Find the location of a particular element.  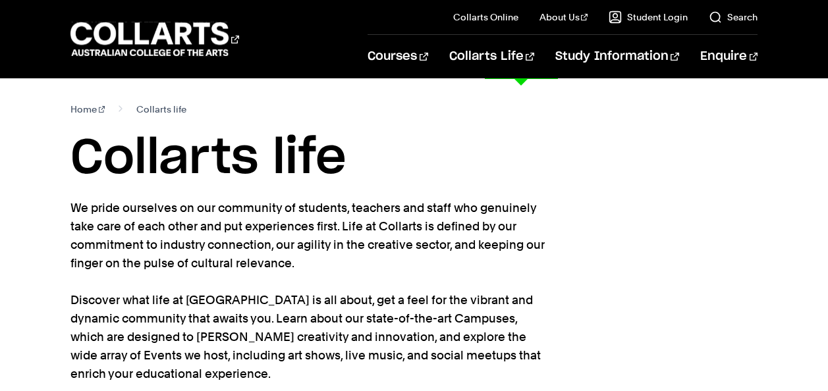

a: Enquire is located at coordinates (728, 57).